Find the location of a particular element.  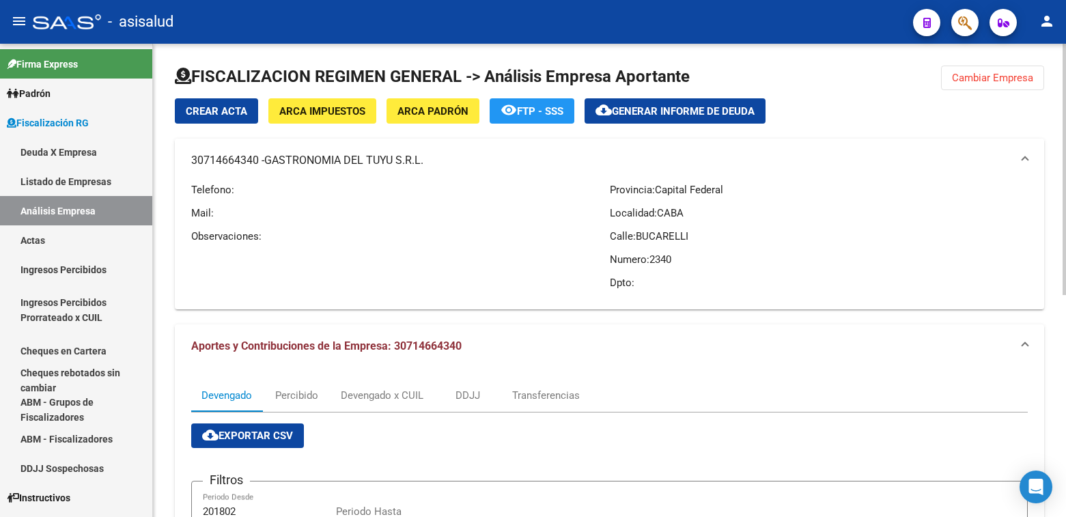

button: FTP - SSS is located at coordinates (532, 111).